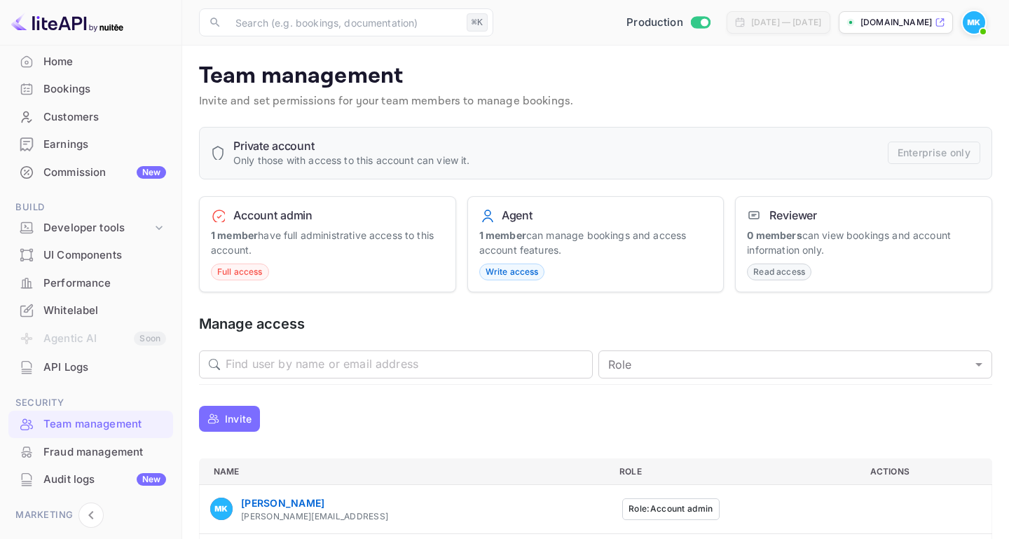 This screenshot has height=539, width=1009. I want to click on img: LiteAPI logo, so click(67, 22).